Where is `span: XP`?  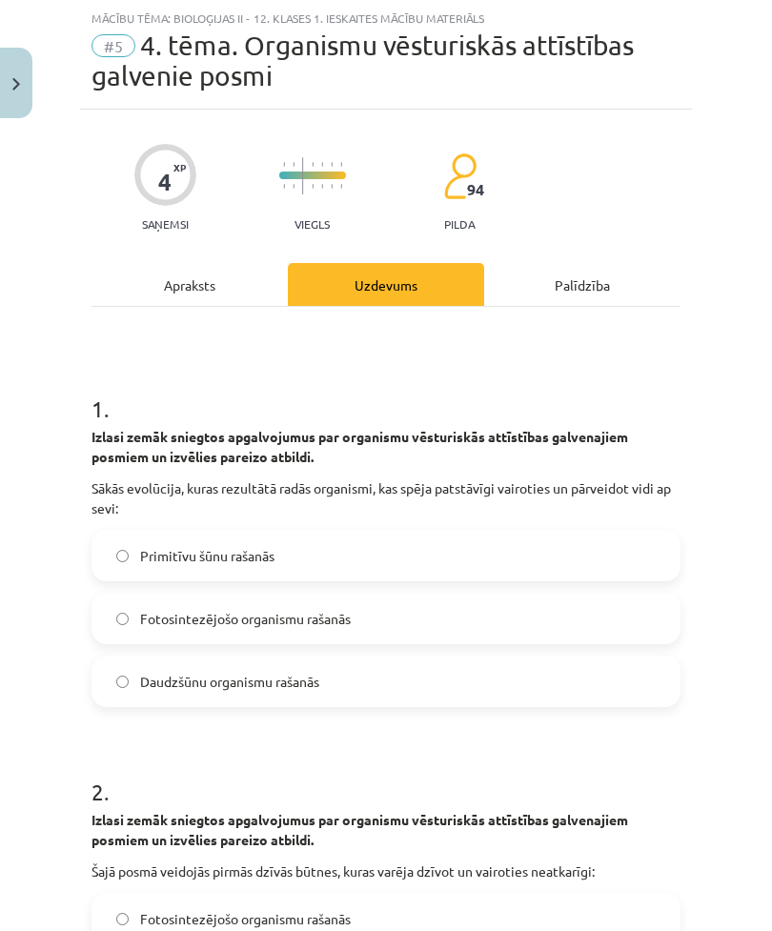
span: XP is located at coordinates (179, 167).